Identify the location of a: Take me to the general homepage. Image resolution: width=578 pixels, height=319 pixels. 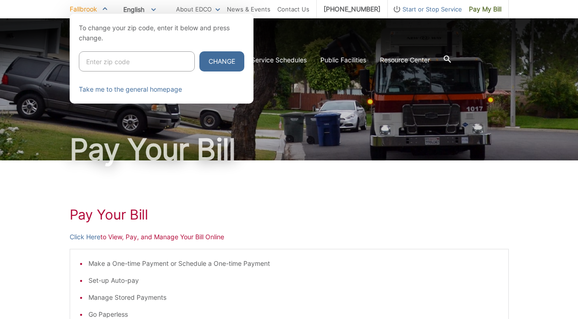
(130, 89).